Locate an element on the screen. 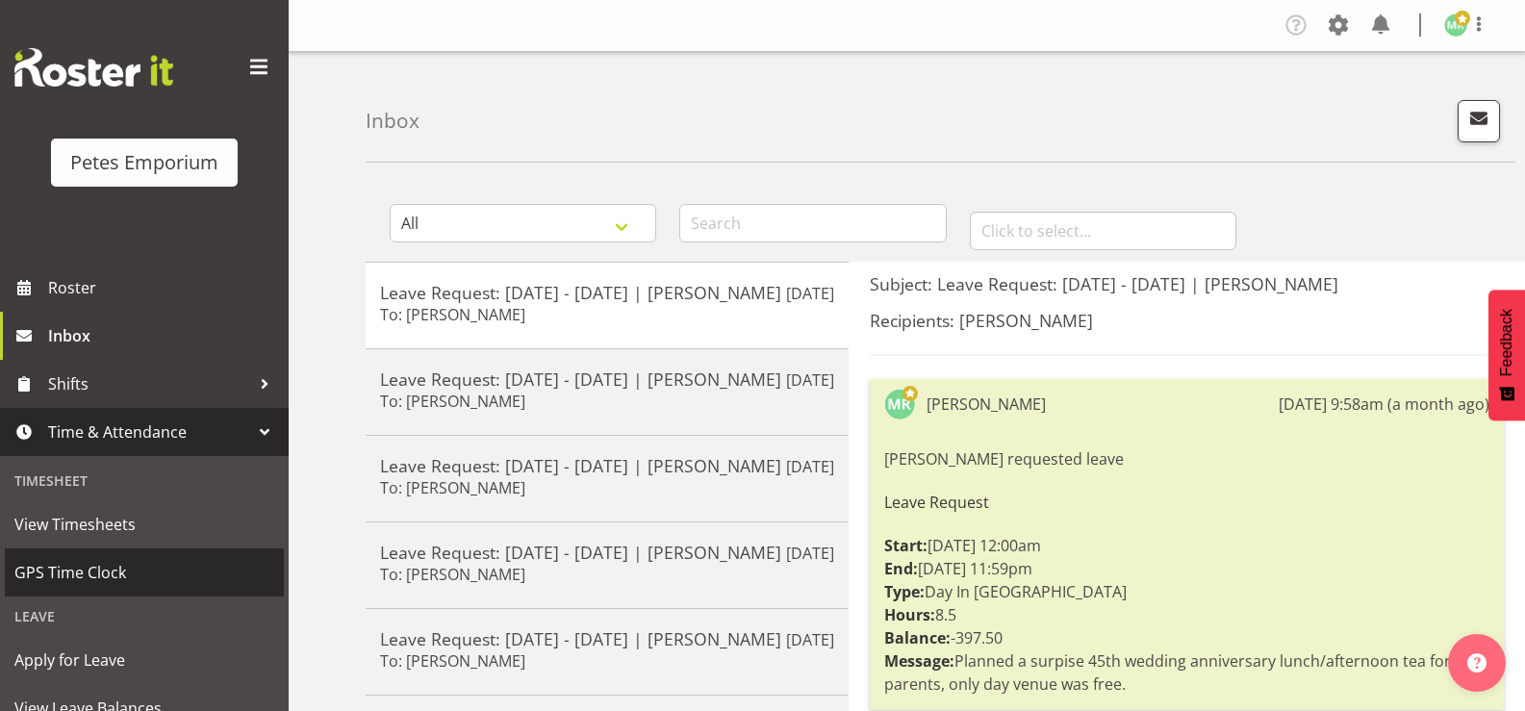  input: Click to select... is located at coordinates (1103, 231).